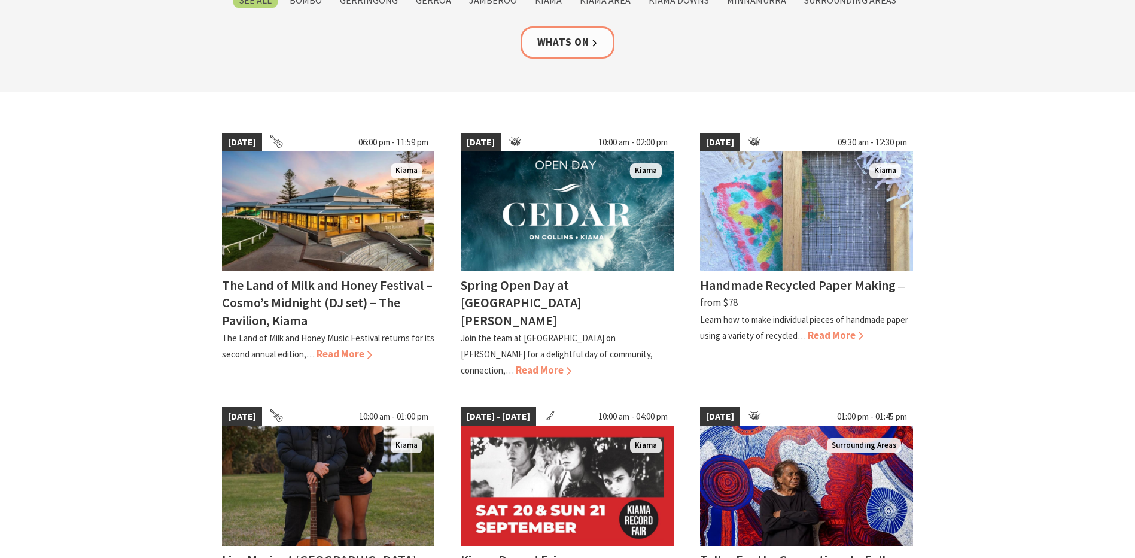 The height and width of the screenshot is (558, 1135). What do you see at coordinates (568, 42) in the screenshot?
I see `a: Whats On` at bounding box center [568, 42].